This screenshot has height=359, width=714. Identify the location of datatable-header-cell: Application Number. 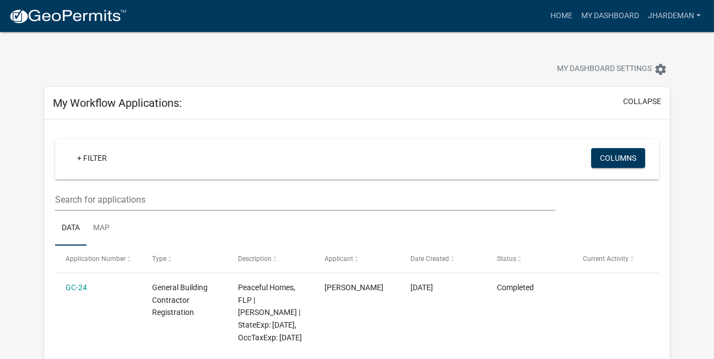
(98, 259).